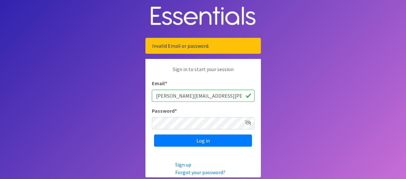 The image size is (406, 179). Describe the element at coordinates (203, 46) in the screenshot. I see `div: Invalid Email or password.` at that location.